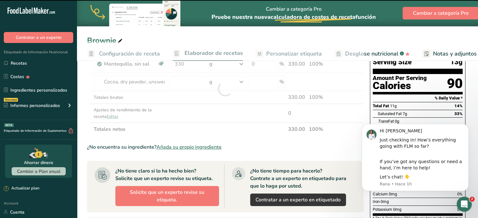 This screenshot has width=478, height=218. What do you see at coordinates (63, 43) in the screenshot?
I see `div: message notification from Rana, Hace 1h. Hi Román Just checking in! How’s everything going with F...` at bounding box center [63, 43].